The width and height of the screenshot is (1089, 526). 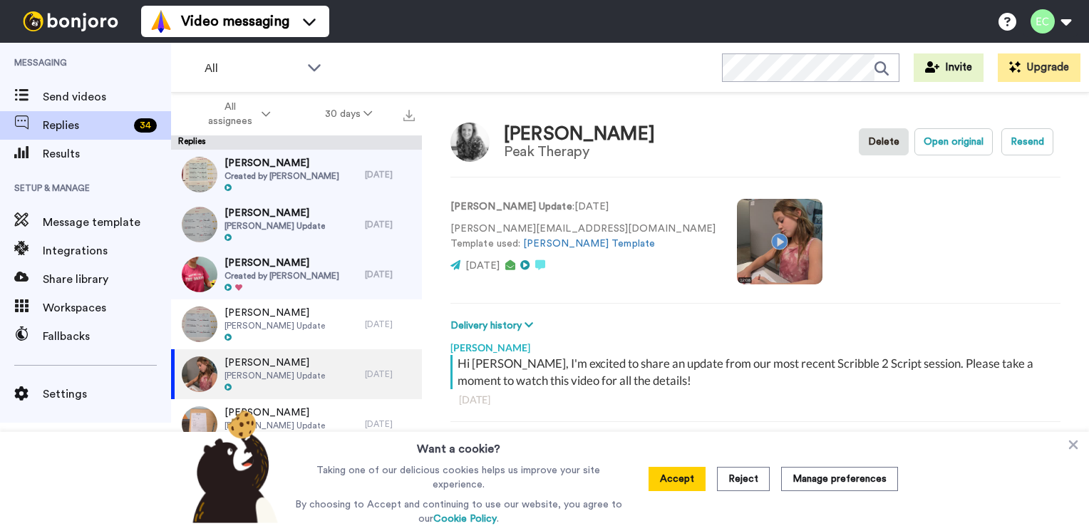 What do you see at coordinates (86, 125) in the screenshot?
I see `span: Replies` at bounding box center [86, 125].